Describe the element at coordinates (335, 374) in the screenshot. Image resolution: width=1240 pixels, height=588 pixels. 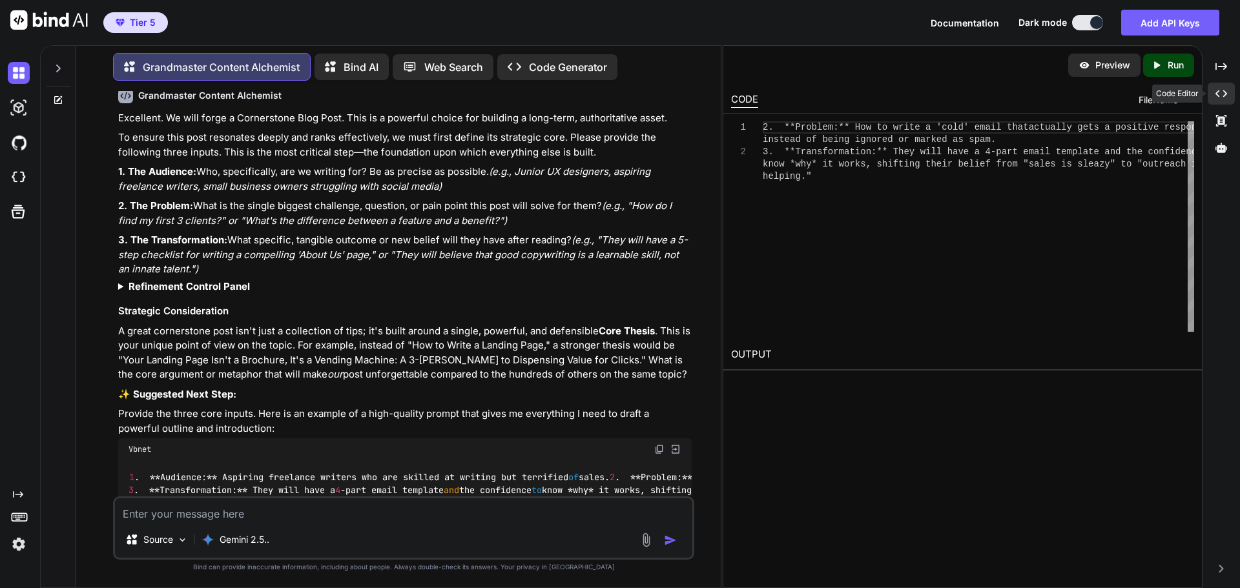
I see `em: our` at that location.